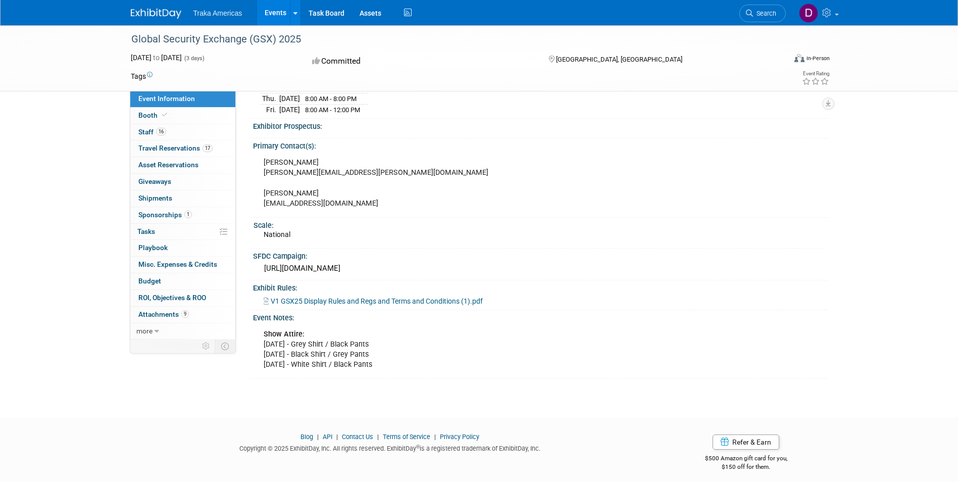 The image size is (958, 482). I want to click on div: Exhibitor Prospectus:, so click(540, 125).